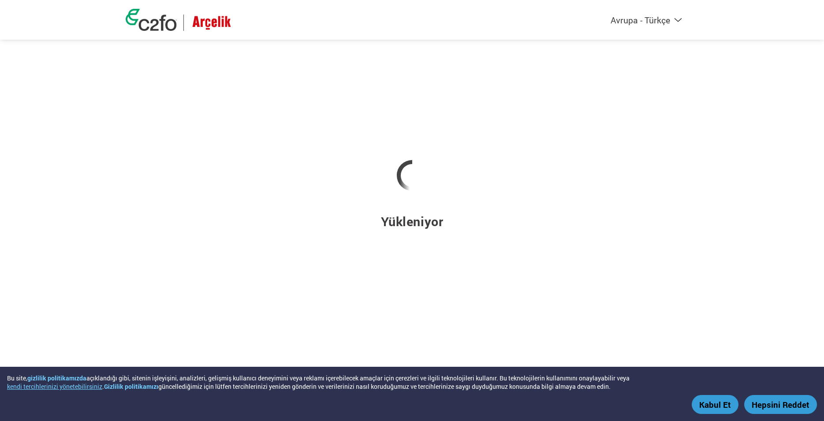 This screenshot has height=421, width=824. What do you see at coordinates (355, 382) in the screenshot?
I see `div: Bu site, açıklandığı gibi, sitenin işleyişini, analizleri, gelişmiş kullanıcı deneyimini veya rek...` at bounding box center [355, 382].